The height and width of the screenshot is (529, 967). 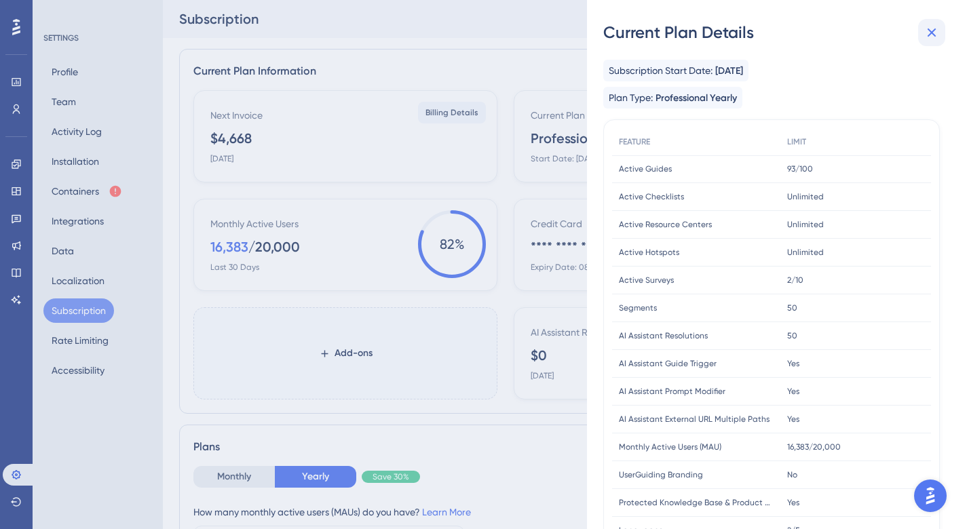 I want to click on span: Protected Knowledge Base & Product Updates, so click(x=696, y=503).